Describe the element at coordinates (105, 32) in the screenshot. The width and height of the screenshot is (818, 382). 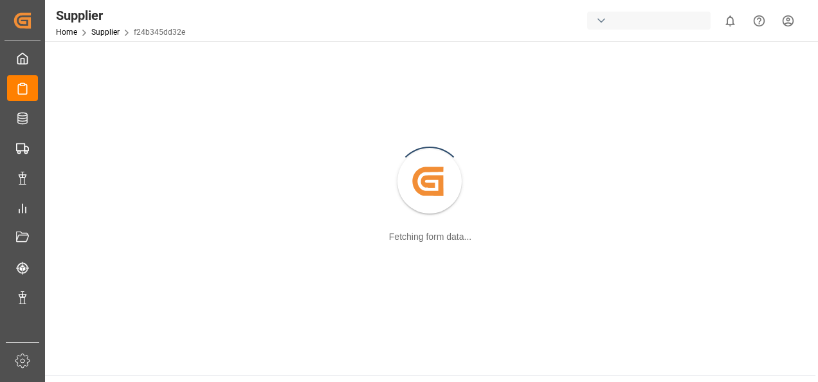
I see `a: Supplier` at that location.